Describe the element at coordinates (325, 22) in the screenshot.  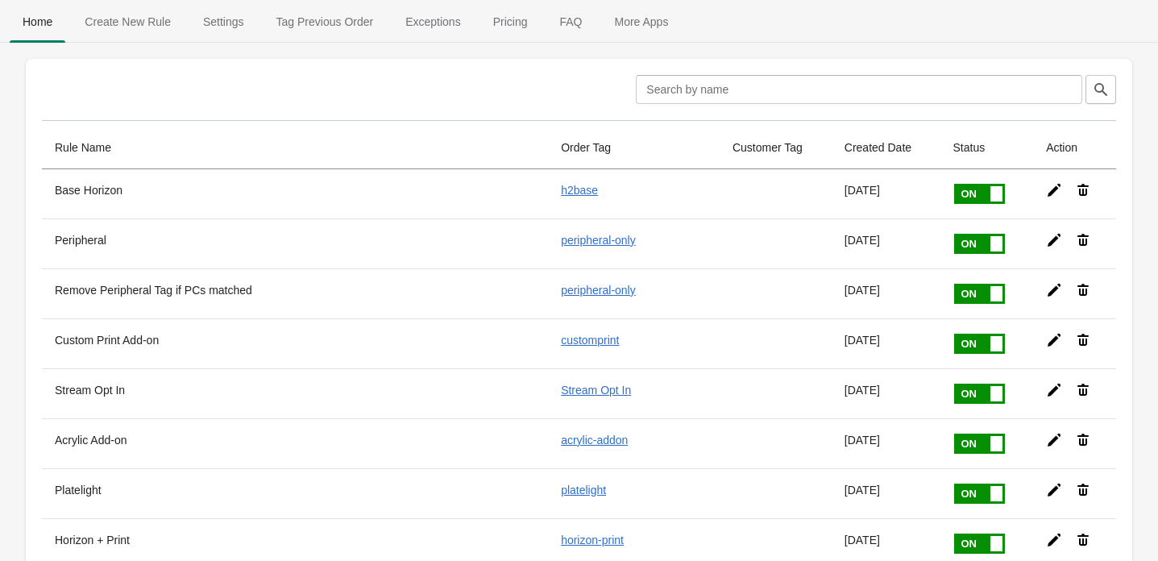
I see `span: Tag Previous Order` at that location.